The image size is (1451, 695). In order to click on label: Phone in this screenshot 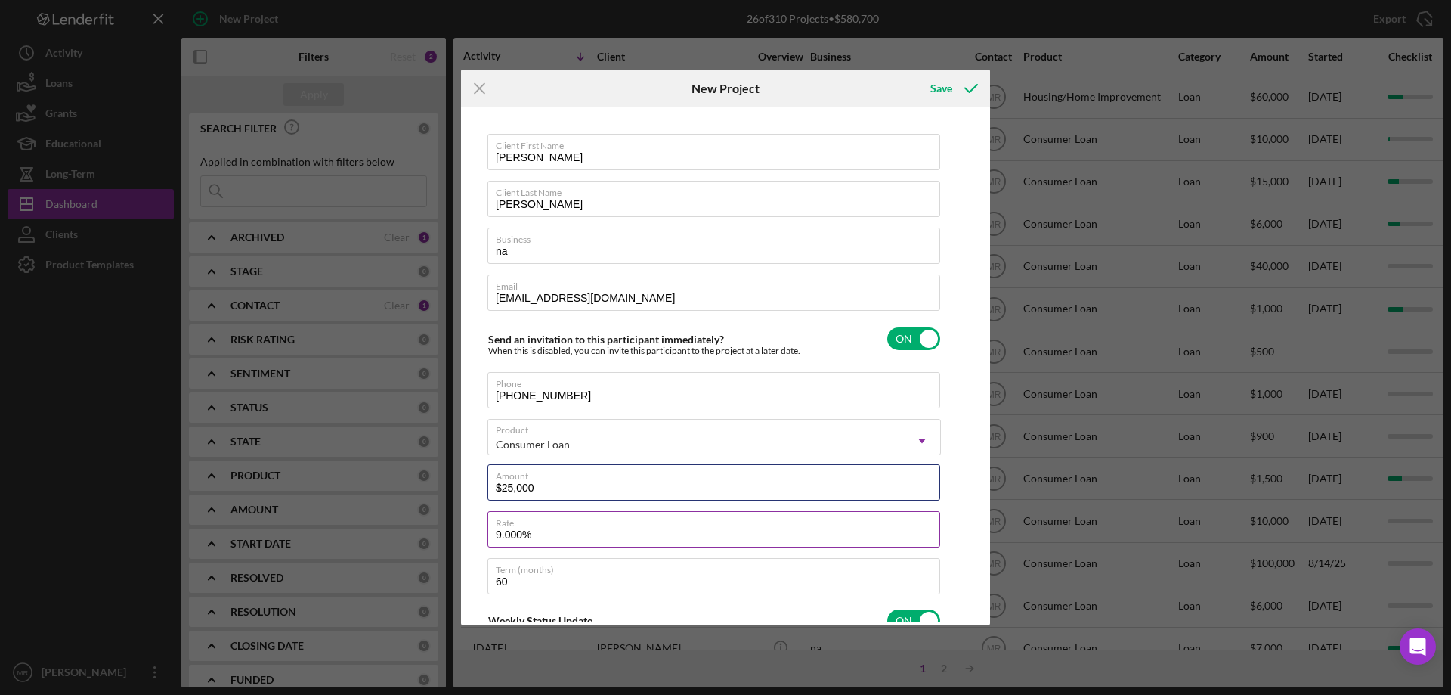, I will do `click(718, 381)`.